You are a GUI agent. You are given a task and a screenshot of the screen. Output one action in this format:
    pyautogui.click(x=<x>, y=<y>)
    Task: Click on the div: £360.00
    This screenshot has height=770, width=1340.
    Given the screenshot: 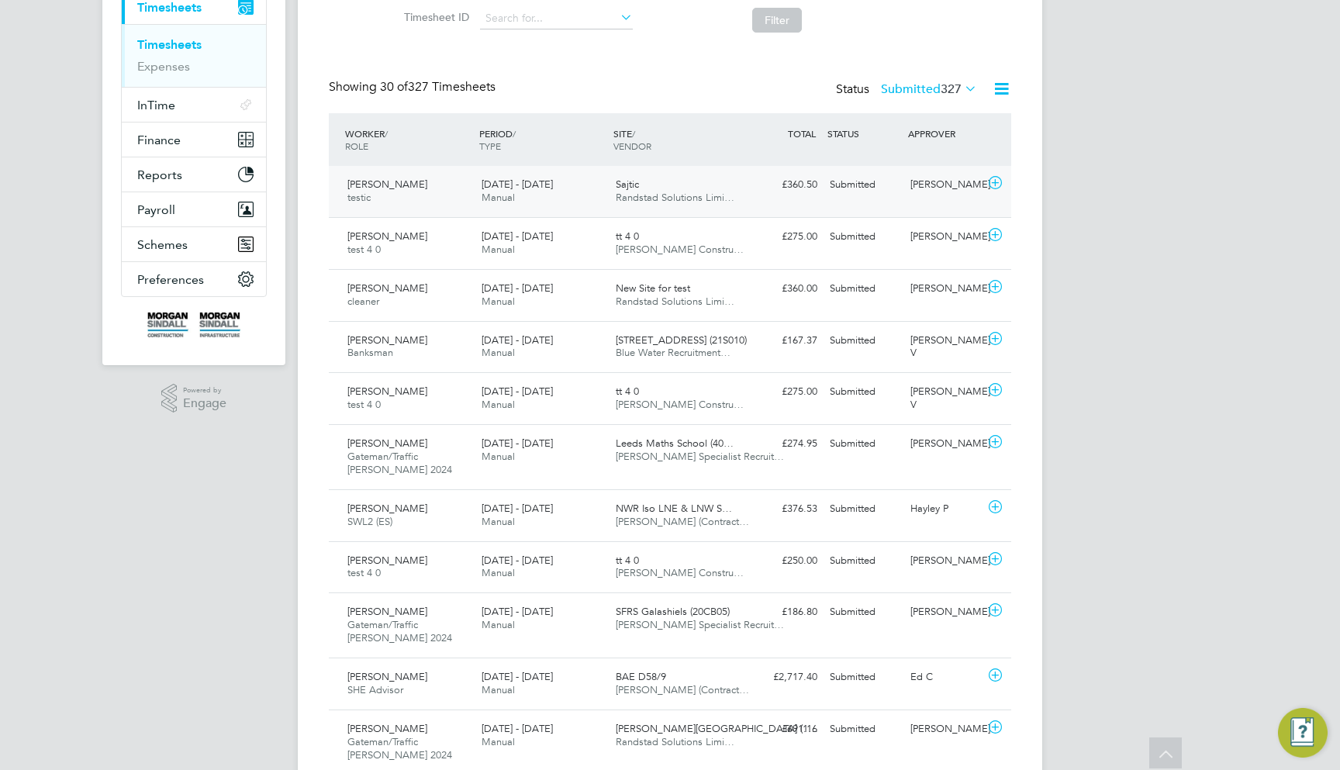 What is the action you would take?
    pyautogui.click(x=783, y=288)
    